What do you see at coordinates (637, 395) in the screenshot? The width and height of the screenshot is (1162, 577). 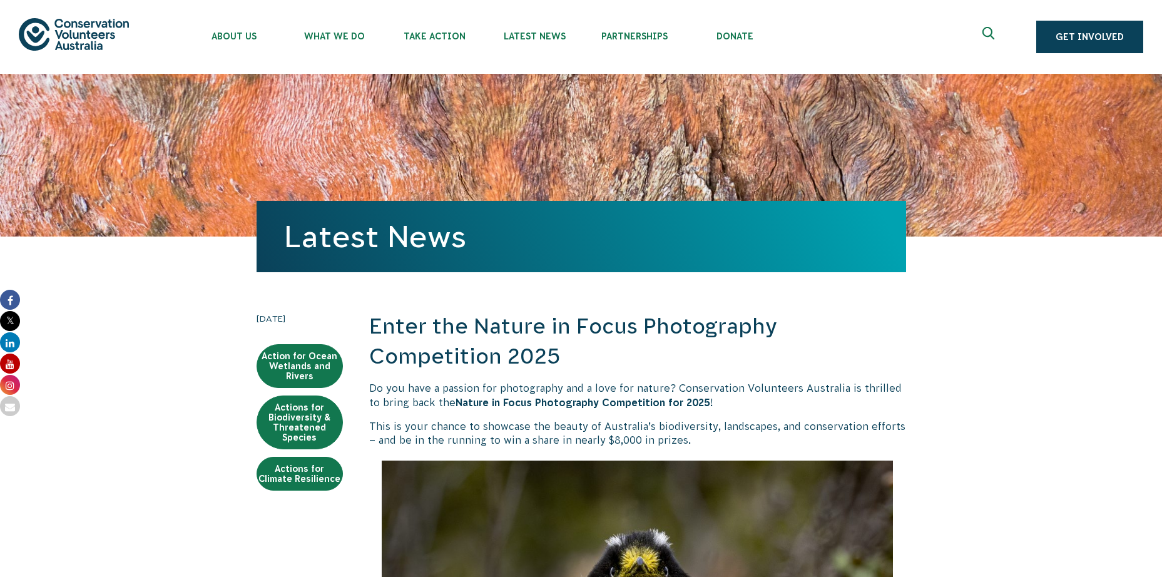 I see `p: Do you have a passion for photography and a love for nature? Conservation Volunteers Australia is...` at bounding box center [637, 395].